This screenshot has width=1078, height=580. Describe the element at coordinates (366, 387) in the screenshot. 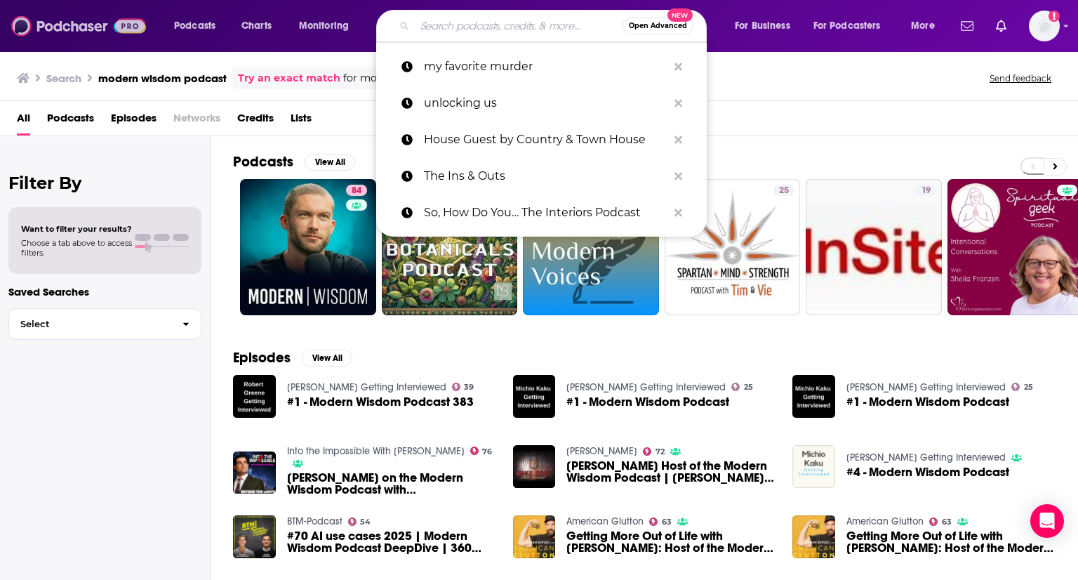

I see `a: Robert Greene Getting Interviewed` at that location.